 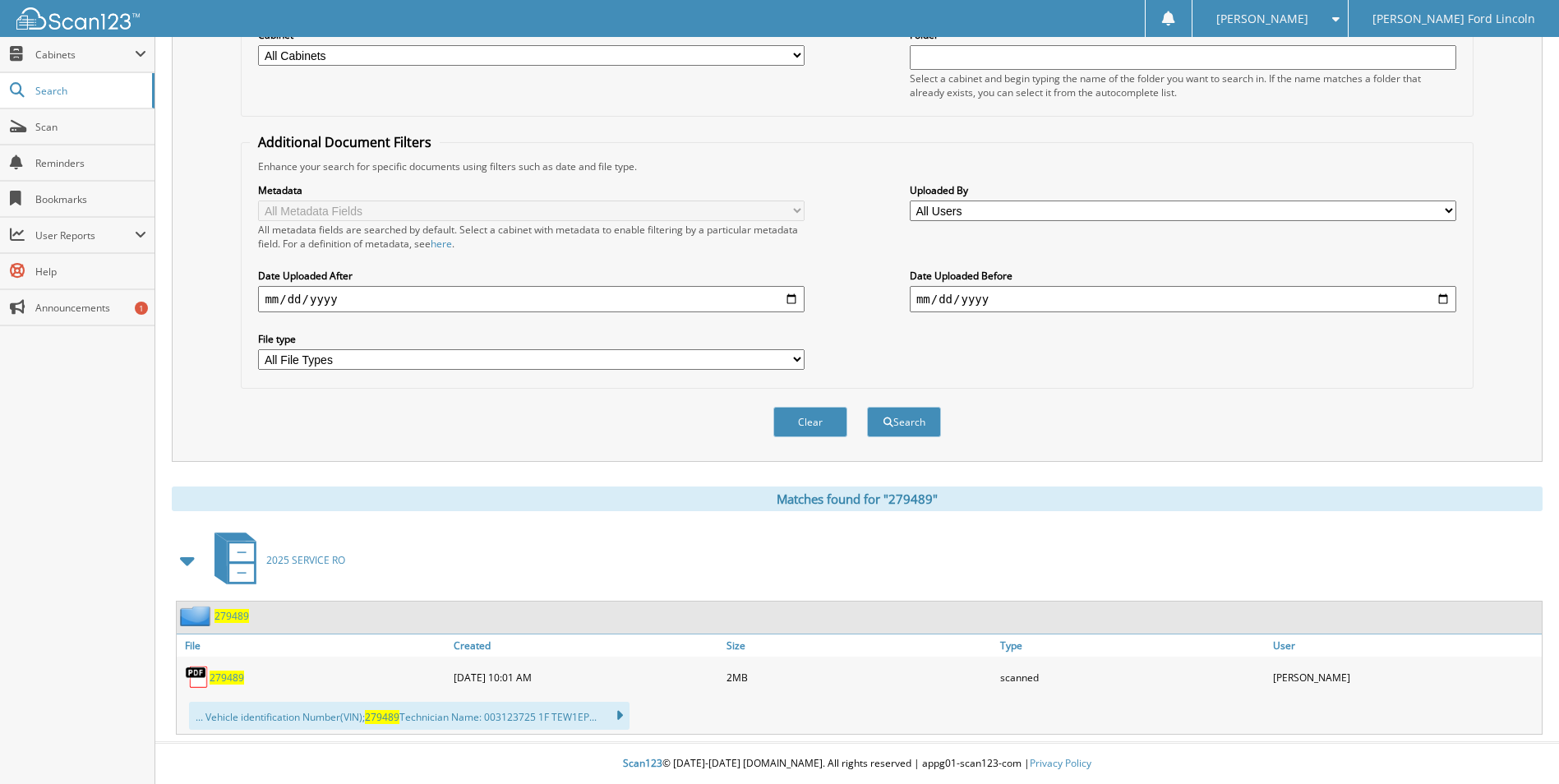 What do you see at coordinates (531, 237) in the screenshot?
I see `div: All metadata fields are searched by default. Select a cabinet with metadata to enable filtering b...` at bounding box center [531, 237].